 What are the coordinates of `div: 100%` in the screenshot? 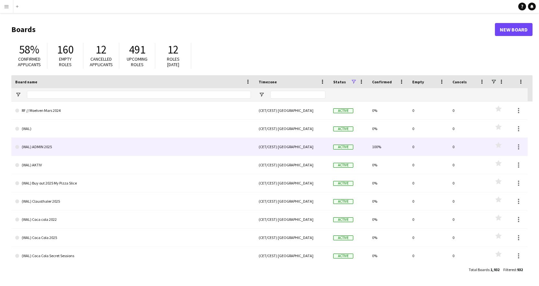 It's located at (388, 146).